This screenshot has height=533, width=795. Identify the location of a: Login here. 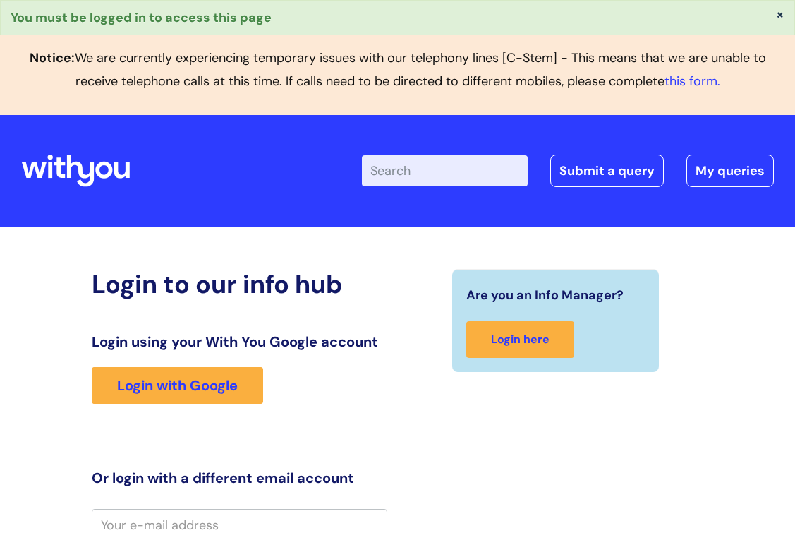
(520, 339).